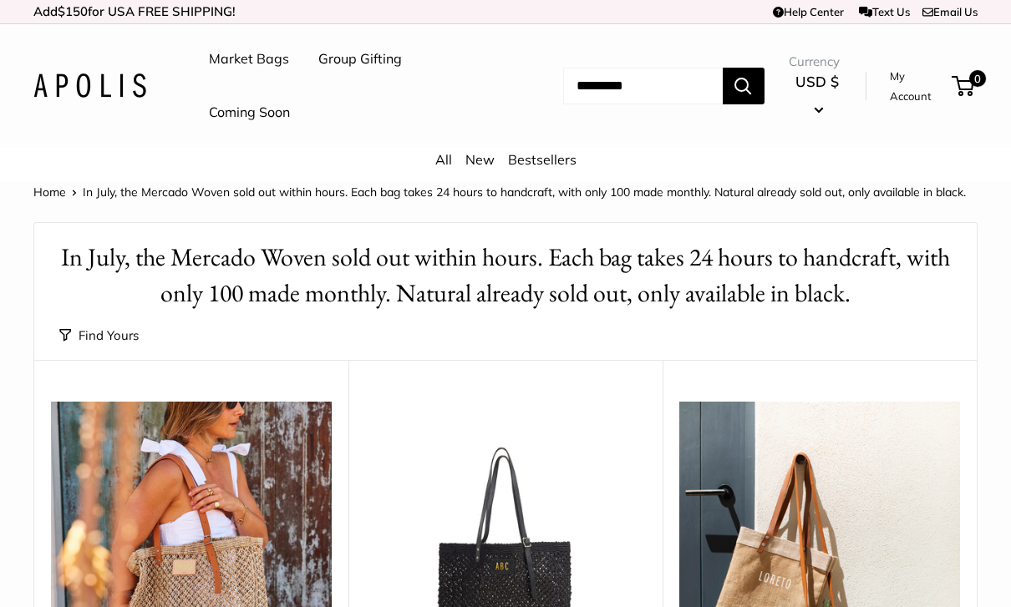  What do you see at coordinates (963, 86) in the screenshot?
I see `a: 0` at bounding box center [963, 86].